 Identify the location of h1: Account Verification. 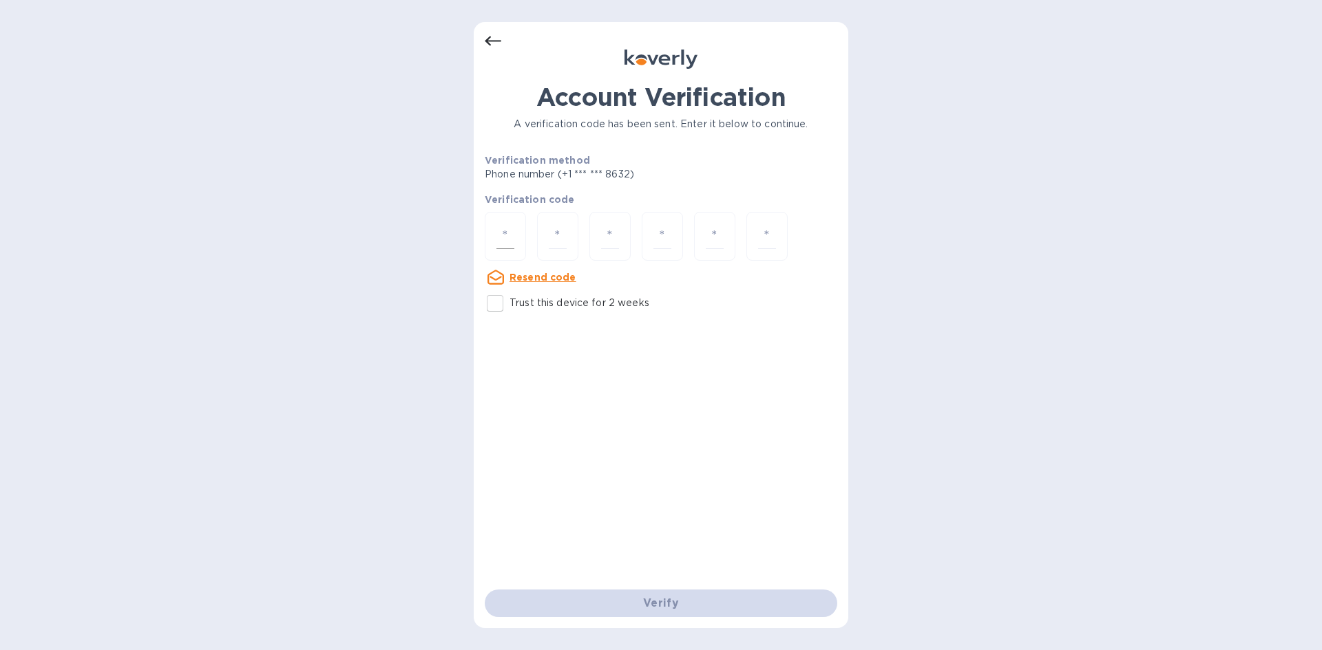
(661, 97).